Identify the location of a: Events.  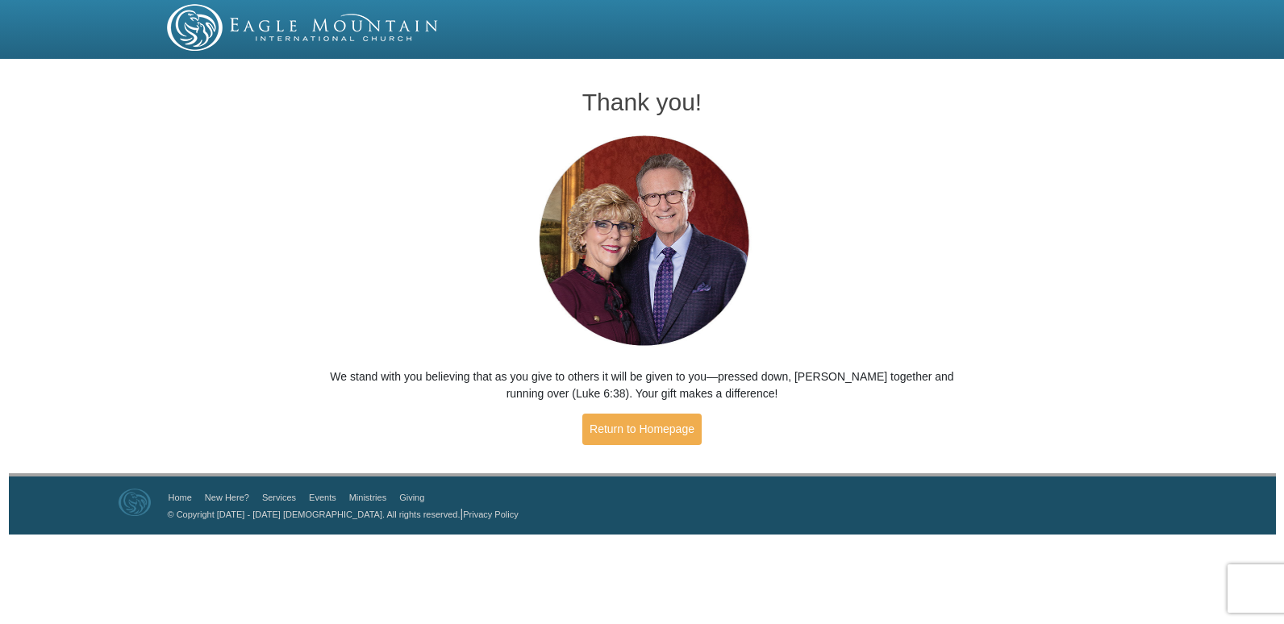
(323, 498).